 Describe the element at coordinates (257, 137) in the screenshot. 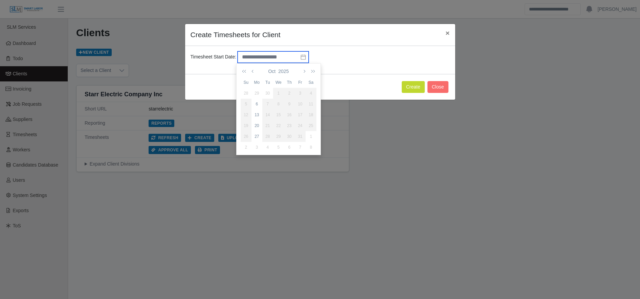

I see `td: 2025-10-27` at that location.